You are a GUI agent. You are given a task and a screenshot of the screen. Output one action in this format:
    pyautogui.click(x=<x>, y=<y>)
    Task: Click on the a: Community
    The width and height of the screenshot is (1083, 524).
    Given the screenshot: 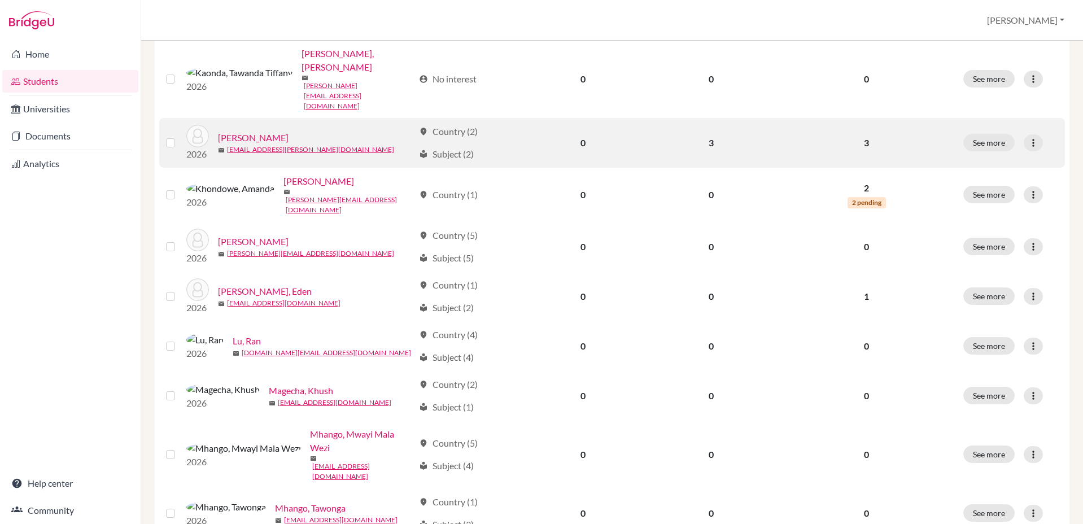 What is the action you would take?
    pyautogui.click(x=70, y=511)
    